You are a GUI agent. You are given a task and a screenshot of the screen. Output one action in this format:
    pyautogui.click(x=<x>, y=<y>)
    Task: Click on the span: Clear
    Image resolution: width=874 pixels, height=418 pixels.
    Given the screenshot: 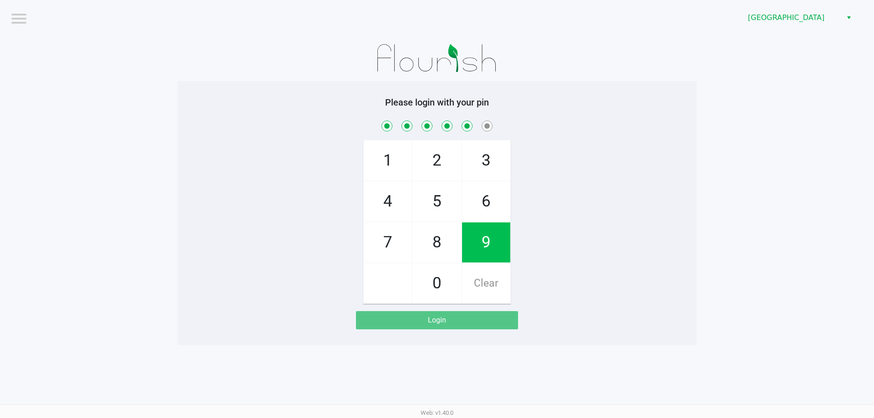 What is the action you would take?
    pyautogui.click(x=486, y=284)
    